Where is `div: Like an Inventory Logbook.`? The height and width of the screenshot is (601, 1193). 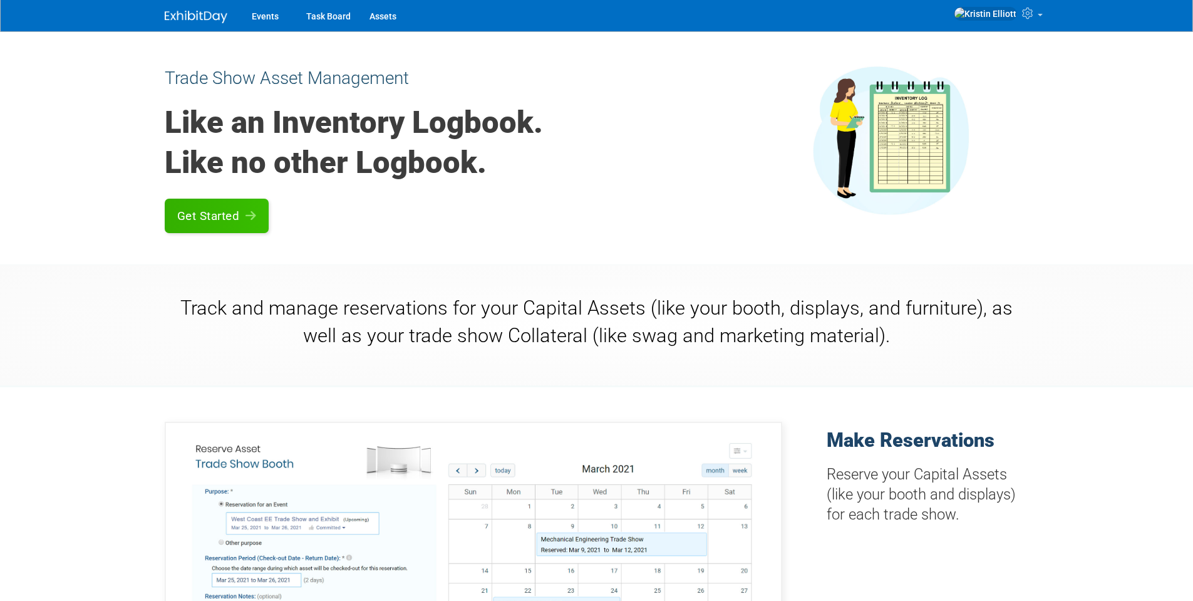 div: Like an Inventory Logbook. is located at coordinates (450, 120).